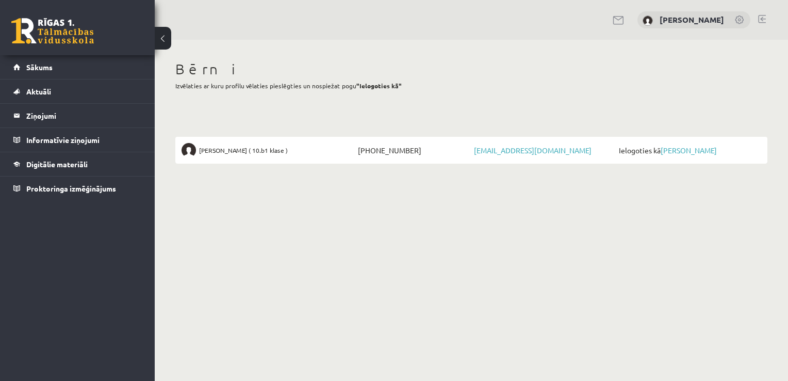 This screenshot has width=788, height=381. I want to click on h1: Bērni, so click(471, 69).